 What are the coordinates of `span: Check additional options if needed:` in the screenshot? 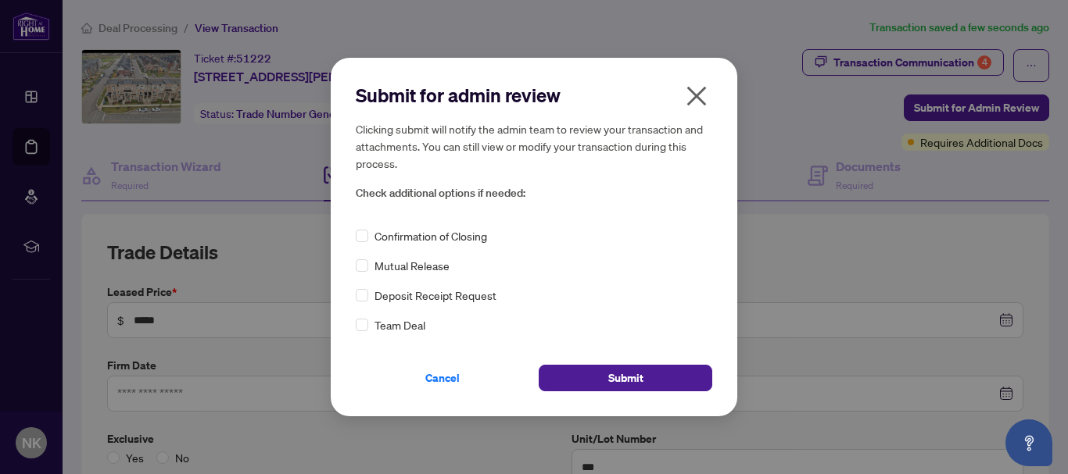 It's located at (534, 193).